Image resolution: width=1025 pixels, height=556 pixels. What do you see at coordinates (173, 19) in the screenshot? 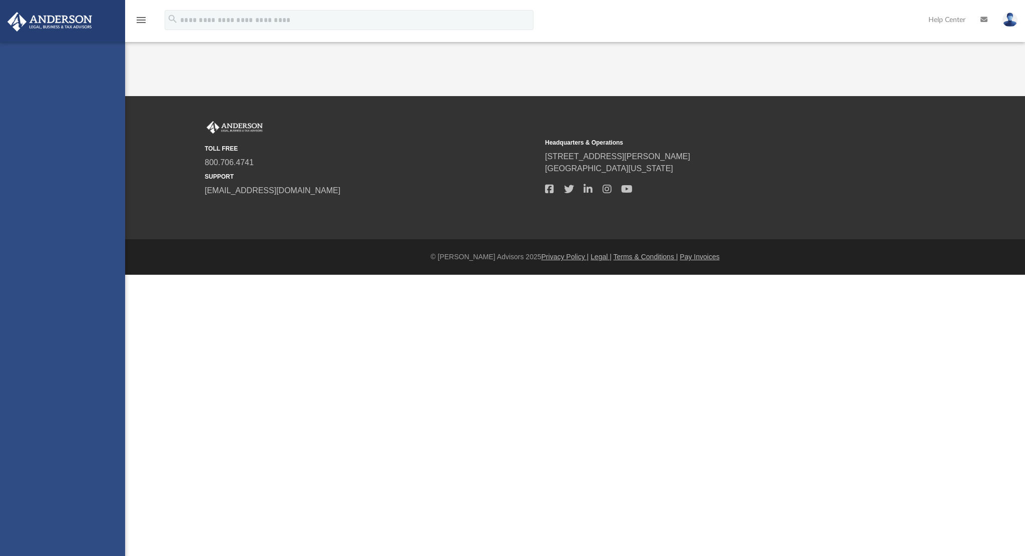
I see `i: search` at bounding box center [173, 19].